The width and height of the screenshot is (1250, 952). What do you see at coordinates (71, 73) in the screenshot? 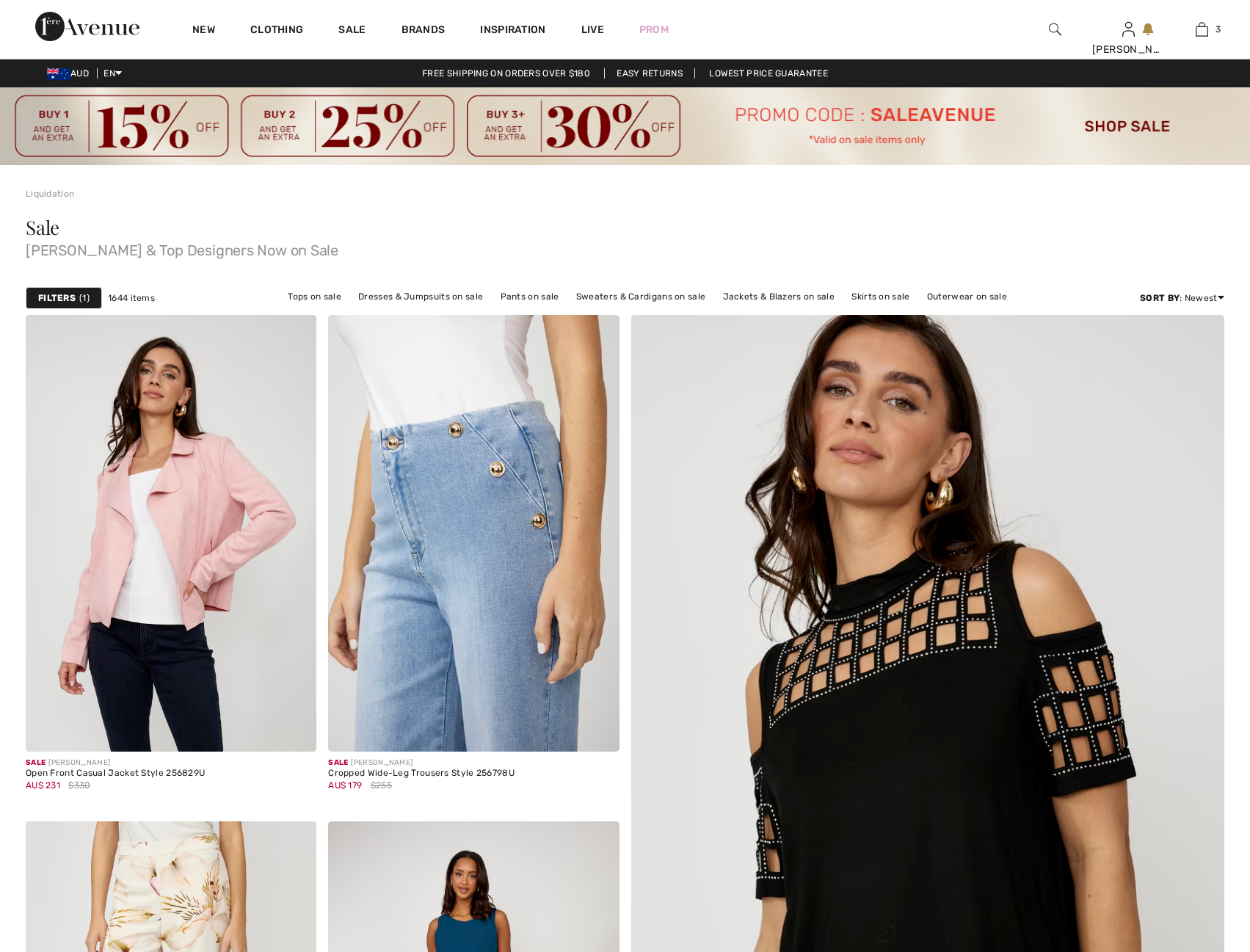
I see `span: AUD` at bounding box center [71, 73].